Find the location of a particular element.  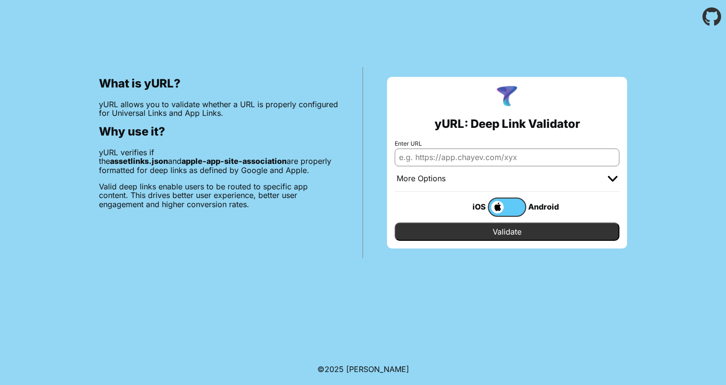

p: Valid deep links enable users to be routed to specific app content. This drives better user exper... is located at coordinates (219, 195).